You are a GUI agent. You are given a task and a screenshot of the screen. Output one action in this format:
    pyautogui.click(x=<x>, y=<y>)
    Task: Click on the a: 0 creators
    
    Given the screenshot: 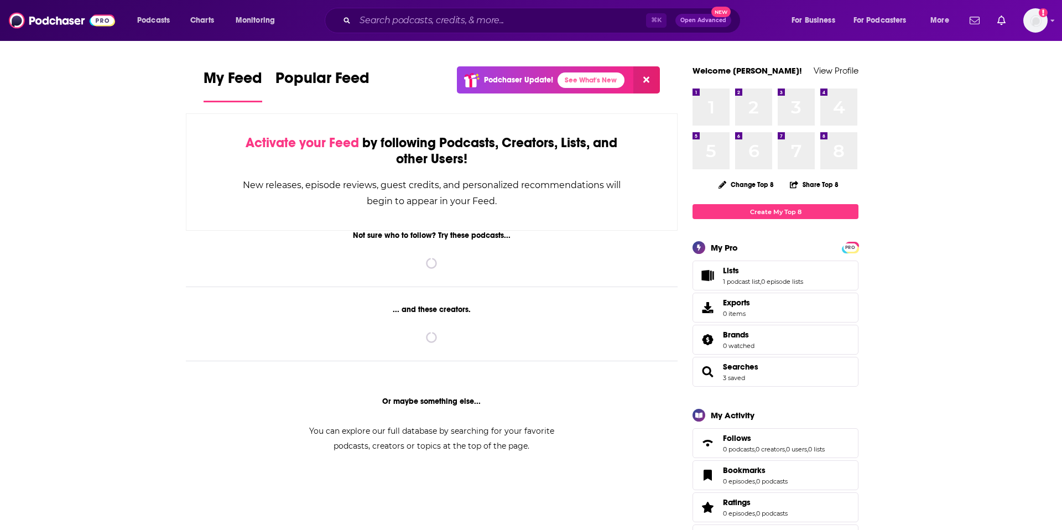 What is the action you would take?
    pyautogui.click(x=770, y=449)
    